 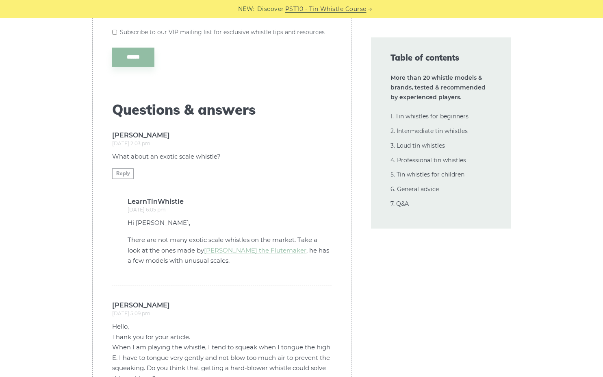 What do you see at coordinates (428, 160) in the screenshot?
I see `a: 4. Professional tin whistles` at bounding box center [428, 160].